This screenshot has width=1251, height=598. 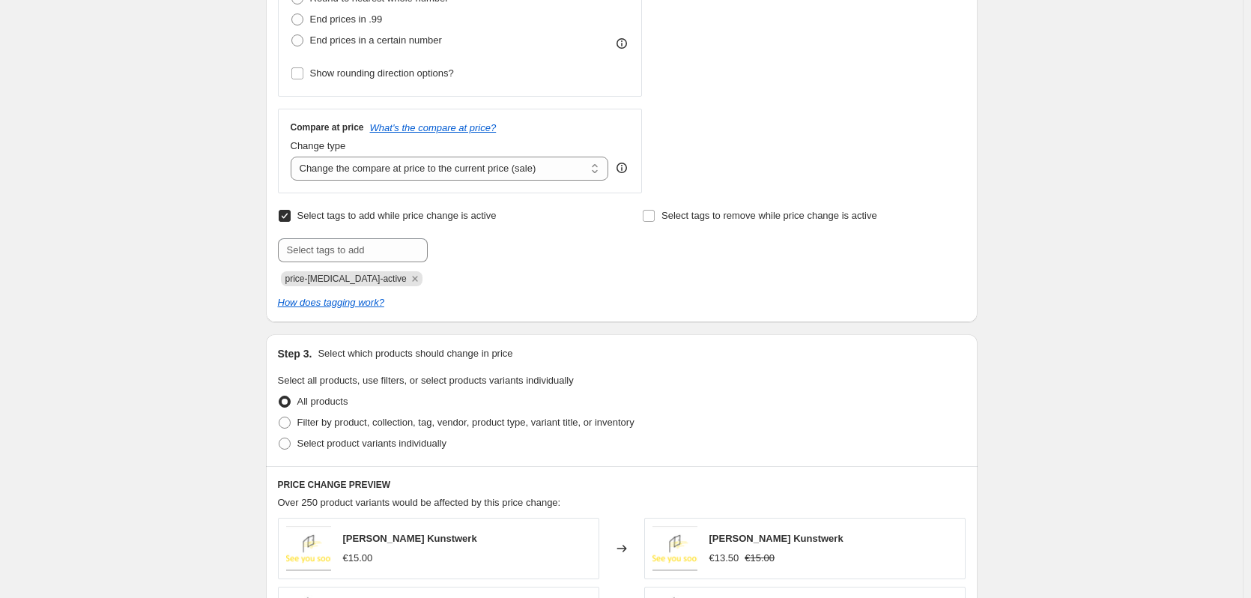 What do you see at coordinates (415, 354) in the screenshot?
I see `p: Select which products should change in price` at bounding box center [415, 354].